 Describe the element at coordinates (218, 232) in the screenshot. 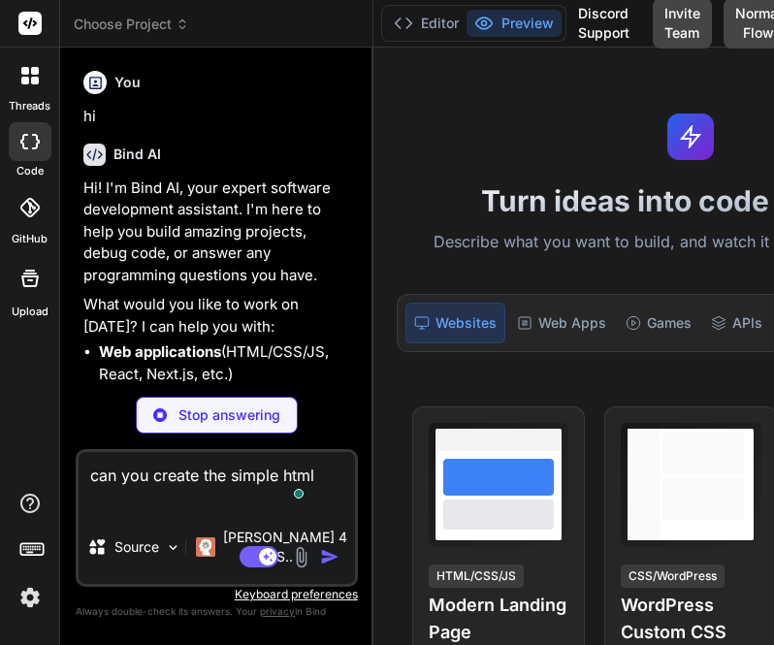

I see `p: Hi! I'm Bind AI, your expert software development assistant. I'm here to help you build amazing p...` at that location.